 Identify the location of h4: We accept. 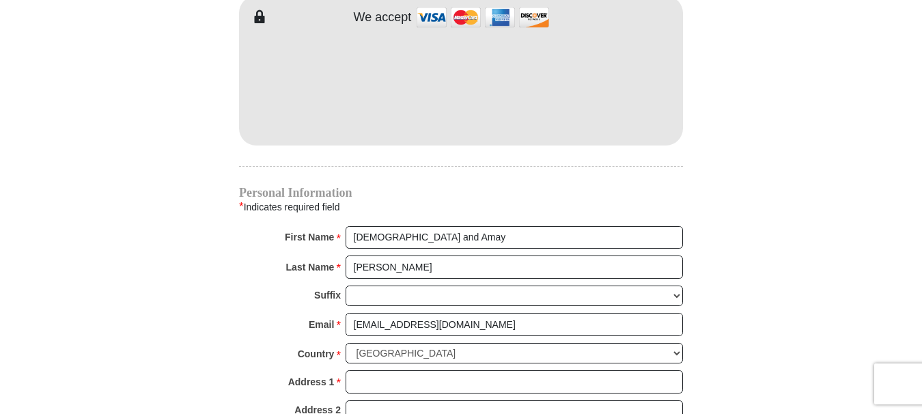
(382, 18).